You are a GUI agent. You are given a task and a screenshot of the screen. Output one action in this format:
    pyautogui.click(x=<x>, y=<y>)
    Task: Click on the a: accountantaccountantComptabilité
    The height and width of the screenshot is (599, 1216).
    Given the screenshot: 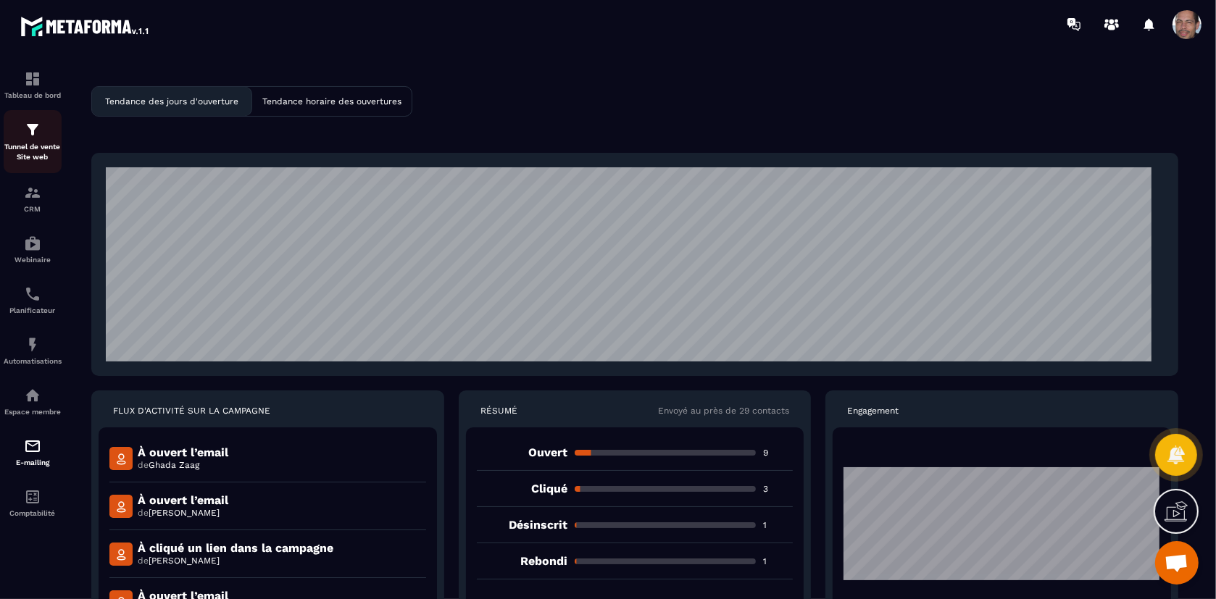 What is the action you would take?
    pyautogui.click(x=33, y=503)
    